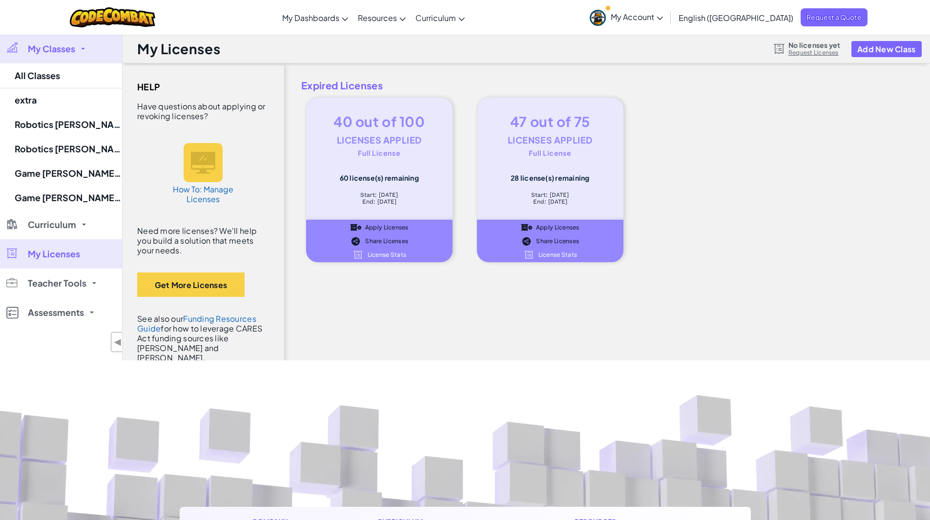 The image size is (930, 520). What do you see at coordinates (834, 17) in the screenshot?
I see `a: Request a Quote` at bounding box center [834, 17].